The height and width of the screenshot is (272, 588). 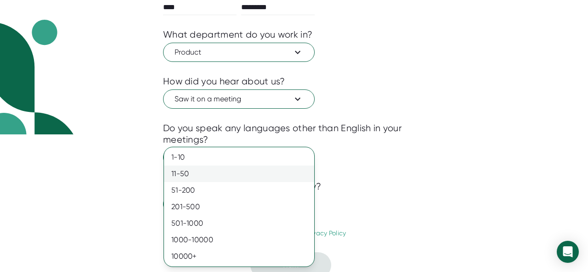 I want to click on div: 1000-10000, so click(x=239, y=240).